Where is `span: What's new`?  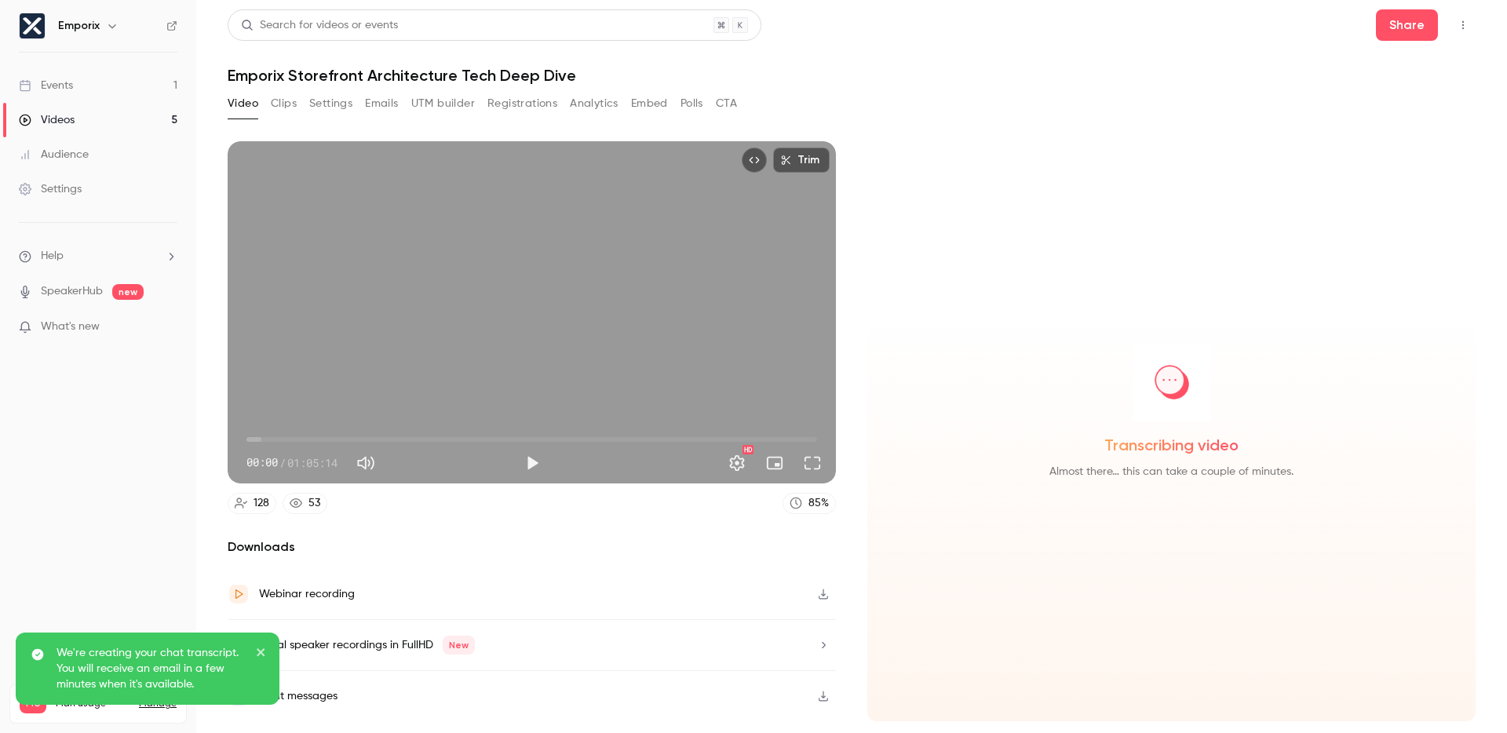 span: What's new is located at coordinates (70, 327).